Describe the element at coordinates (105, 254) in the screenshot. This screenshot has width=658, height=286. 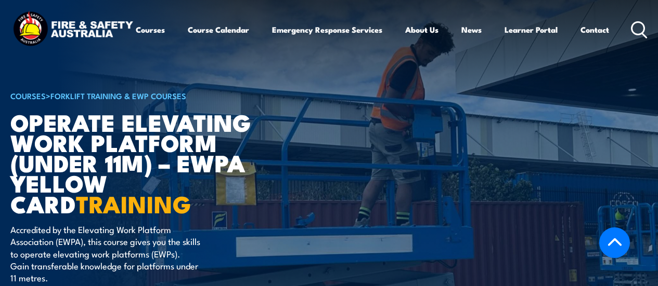
I see `p: Accredited by the Elevating Work Platform Association (EWPA), this course gives you the skills to...` at that location.